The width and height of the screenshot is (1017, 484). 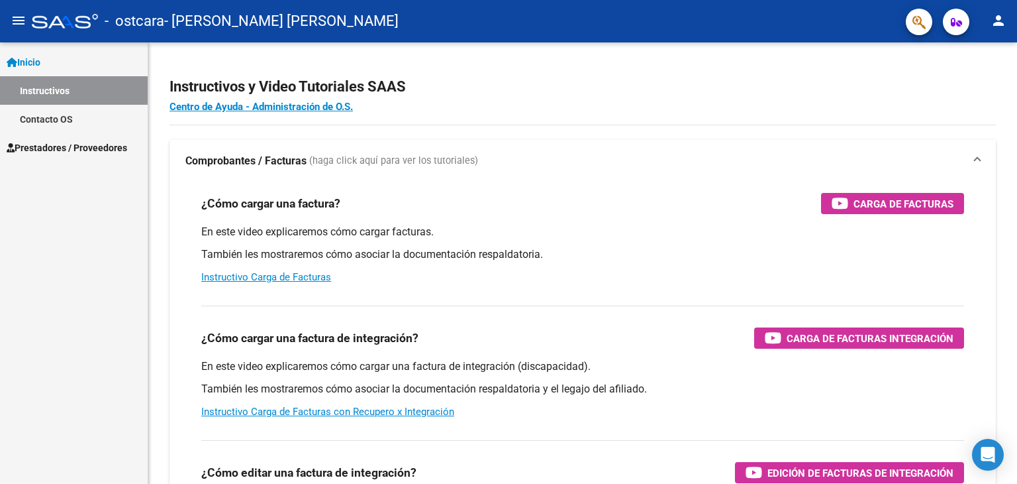 I want to click on span: (haga click aquí para ver los tutoriales), so click(x=393, y=161).